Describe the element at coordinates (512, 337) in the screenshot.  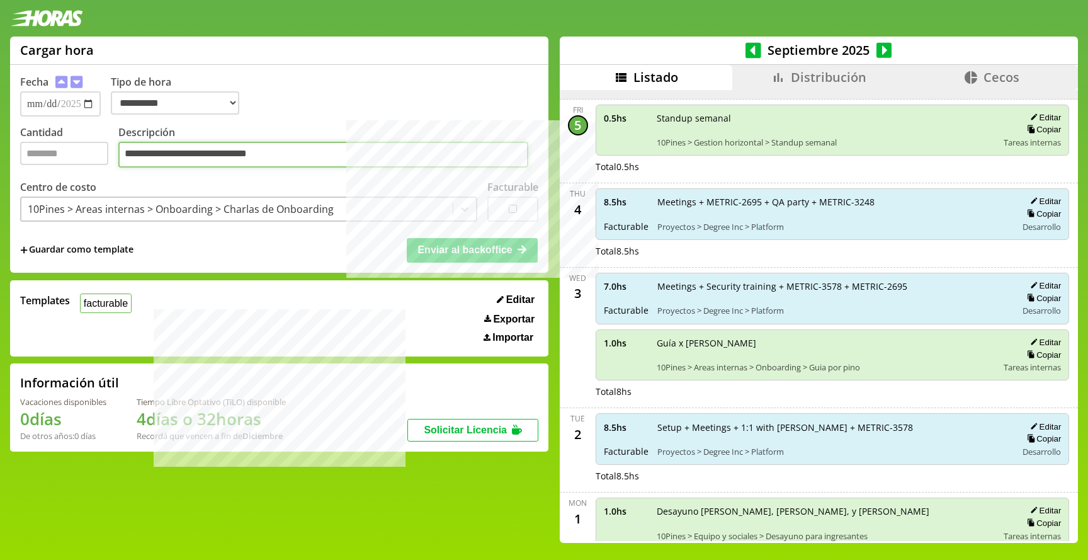
I see `span: Importar` at that location.